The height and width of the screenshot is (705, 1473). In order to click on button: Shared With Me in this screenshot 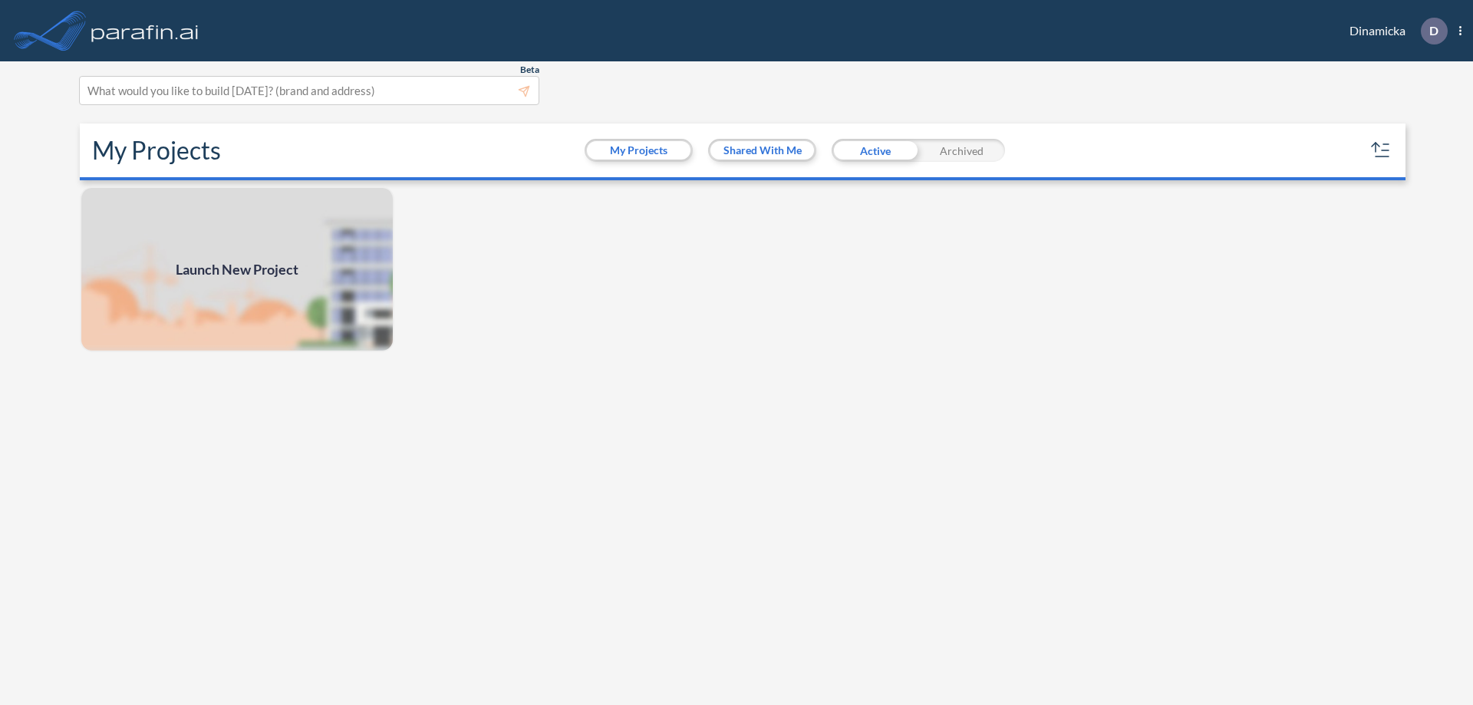, I will do `click(762, 150)`.